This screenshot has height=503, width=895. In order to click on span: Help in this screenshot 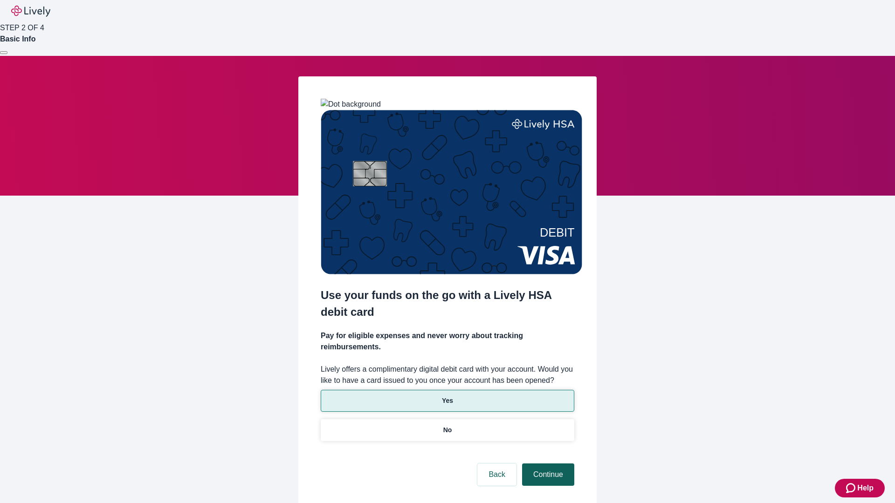, I will do `click(865, 488)`.